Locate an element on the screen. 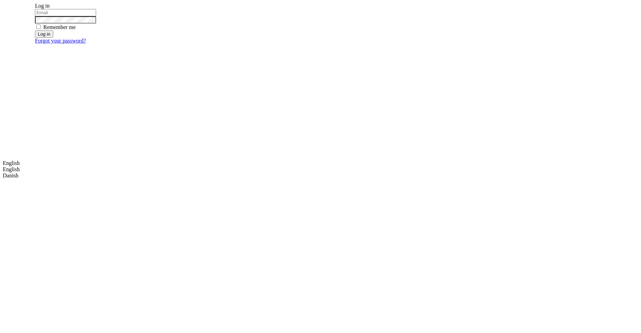 The image size is (641, 333). a: Forgot your password? is located at coordinates (60, 40).